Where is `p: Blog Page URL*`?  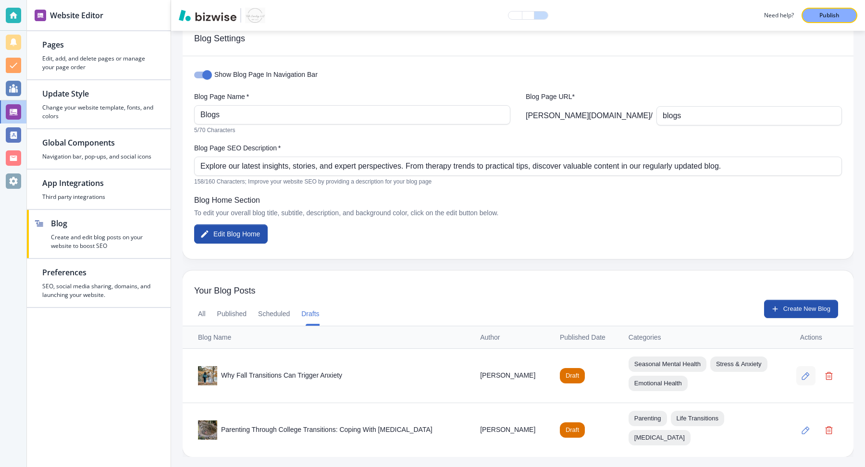
p: Blog Page URL* is located at coordinates (684, 97).